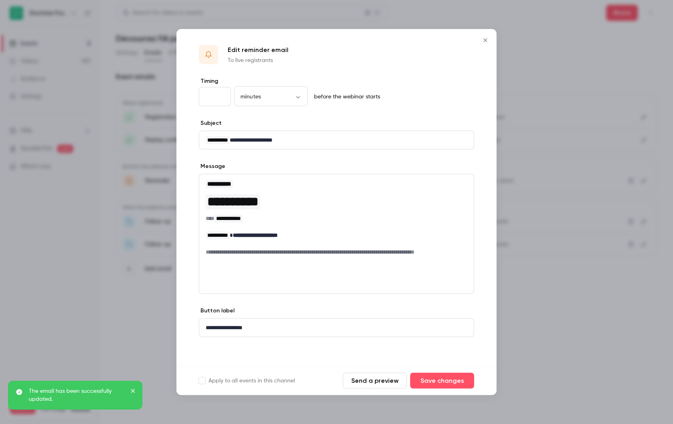 The image size is (673, 424). I want to click on label: Subject, so click(210, 123).